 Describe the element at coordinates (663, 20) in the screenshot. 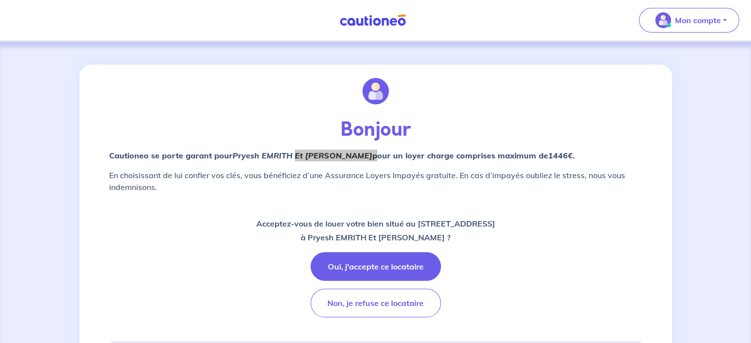

I see `img: illu_account_valid_menu.svg` at that location.